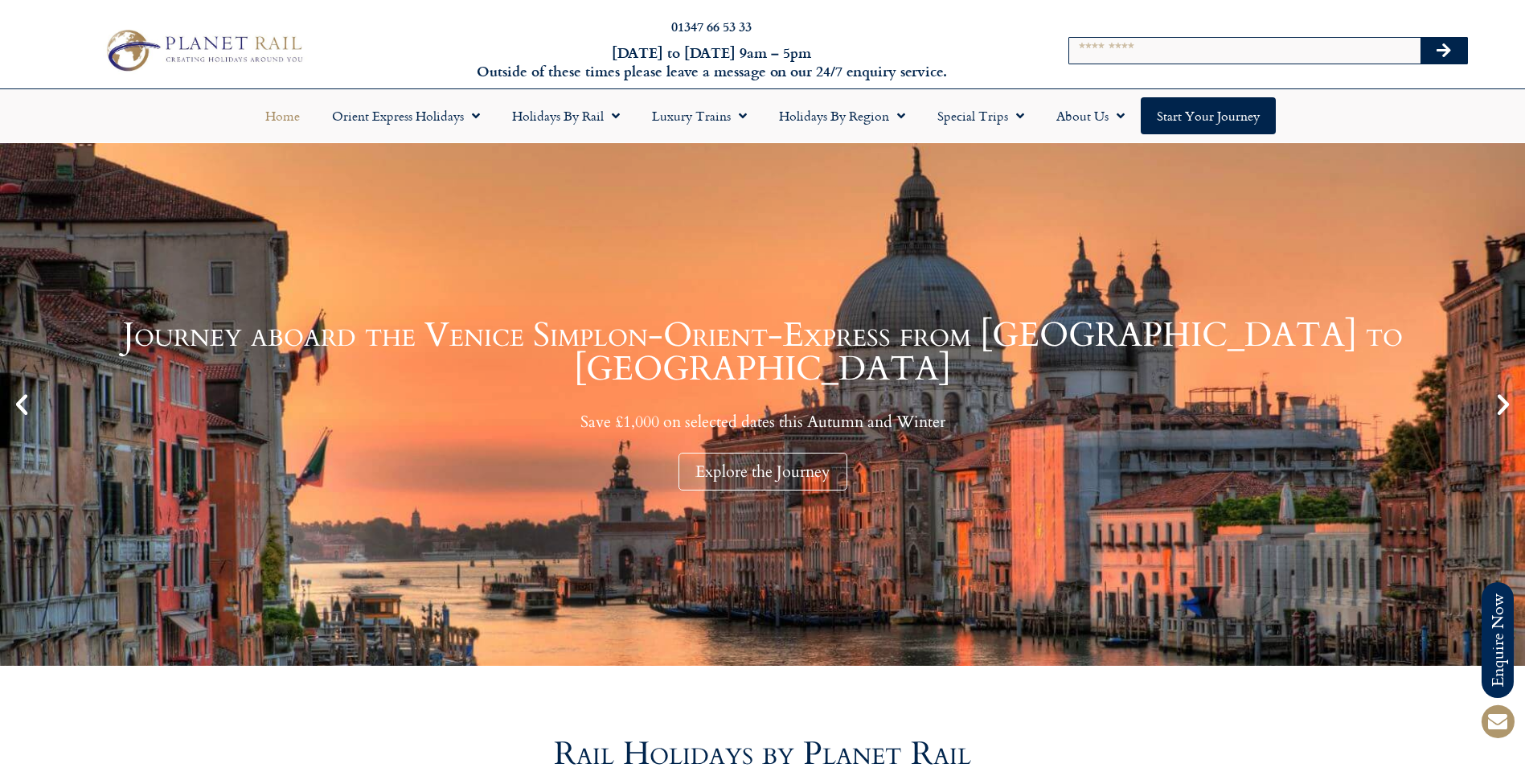  What do you see at coordinates (282, 116) in the screenshot?
I see `a: Home` at bounding box center [282, 116].